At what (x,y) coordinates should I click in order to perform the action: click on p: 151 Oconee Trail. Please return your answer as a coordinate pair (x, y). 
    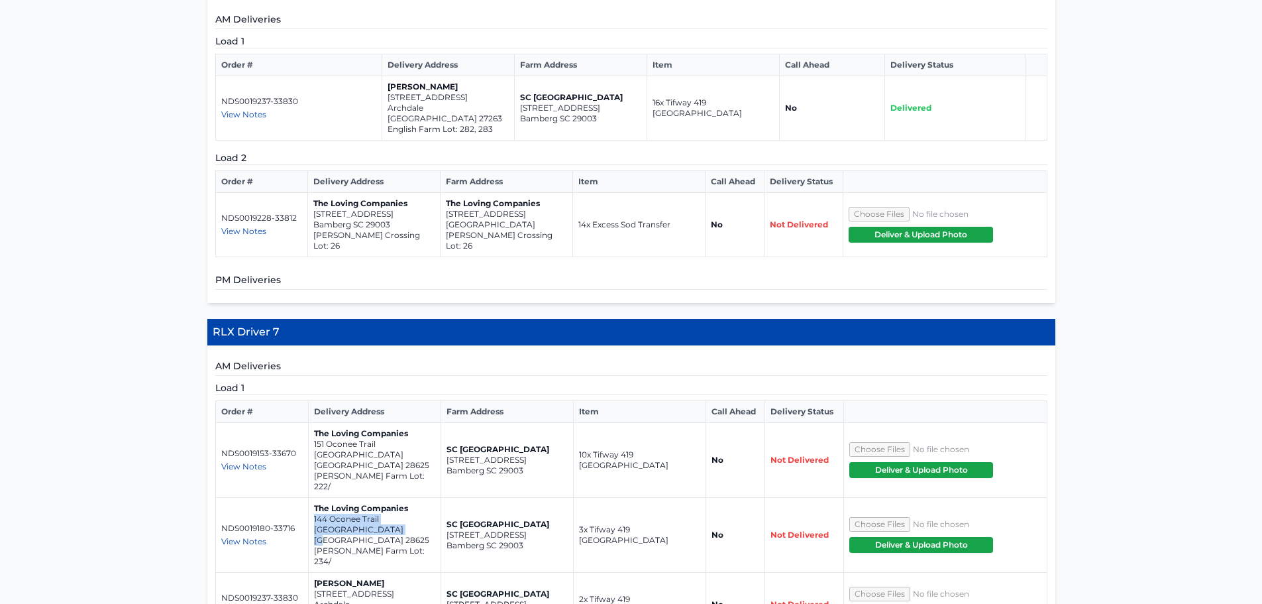
    Looking at the image, I should click on (374, 444).